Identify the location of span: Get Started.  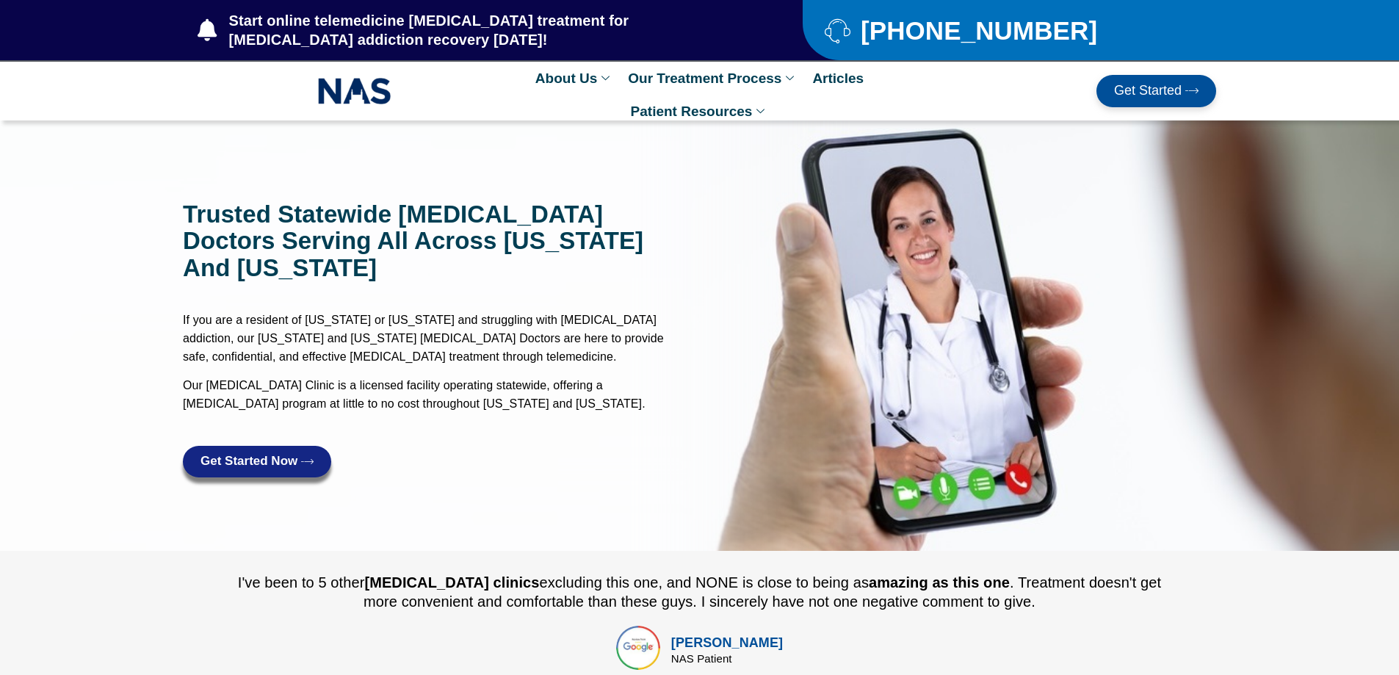
(1148, 91).